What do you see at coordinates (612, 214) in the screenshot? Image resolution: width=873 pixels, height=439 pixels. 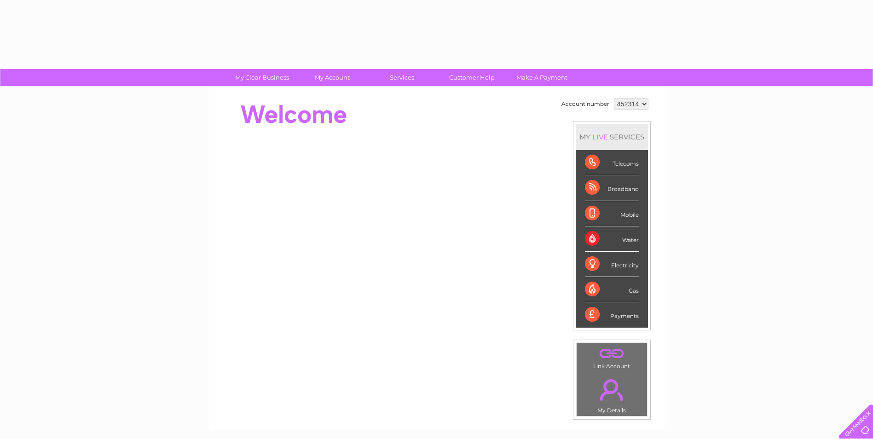 I see `div: Mobile` at bounding box center [612, 214].